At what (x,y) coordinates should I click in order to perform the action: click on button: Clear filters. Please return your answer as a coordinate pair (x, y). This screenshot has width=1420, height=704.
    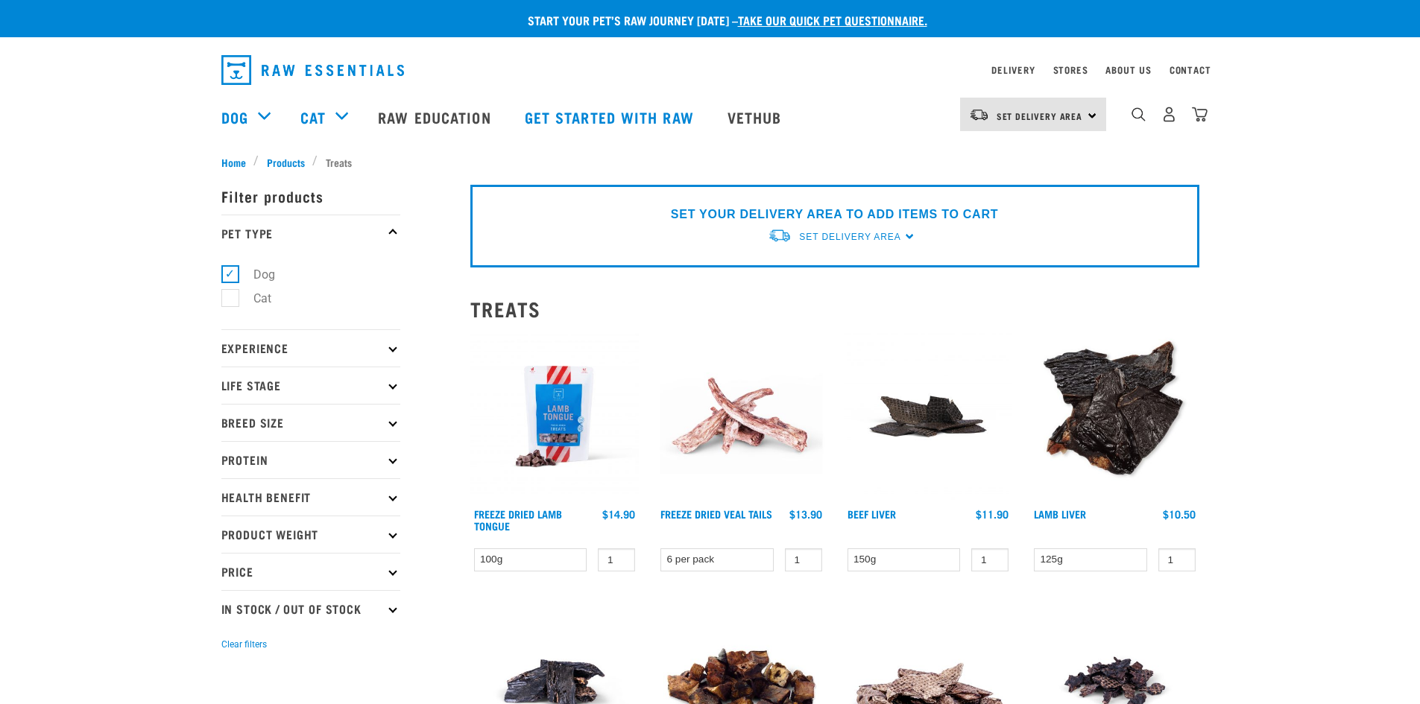
    Looking at the image, I should click on (244, 645).